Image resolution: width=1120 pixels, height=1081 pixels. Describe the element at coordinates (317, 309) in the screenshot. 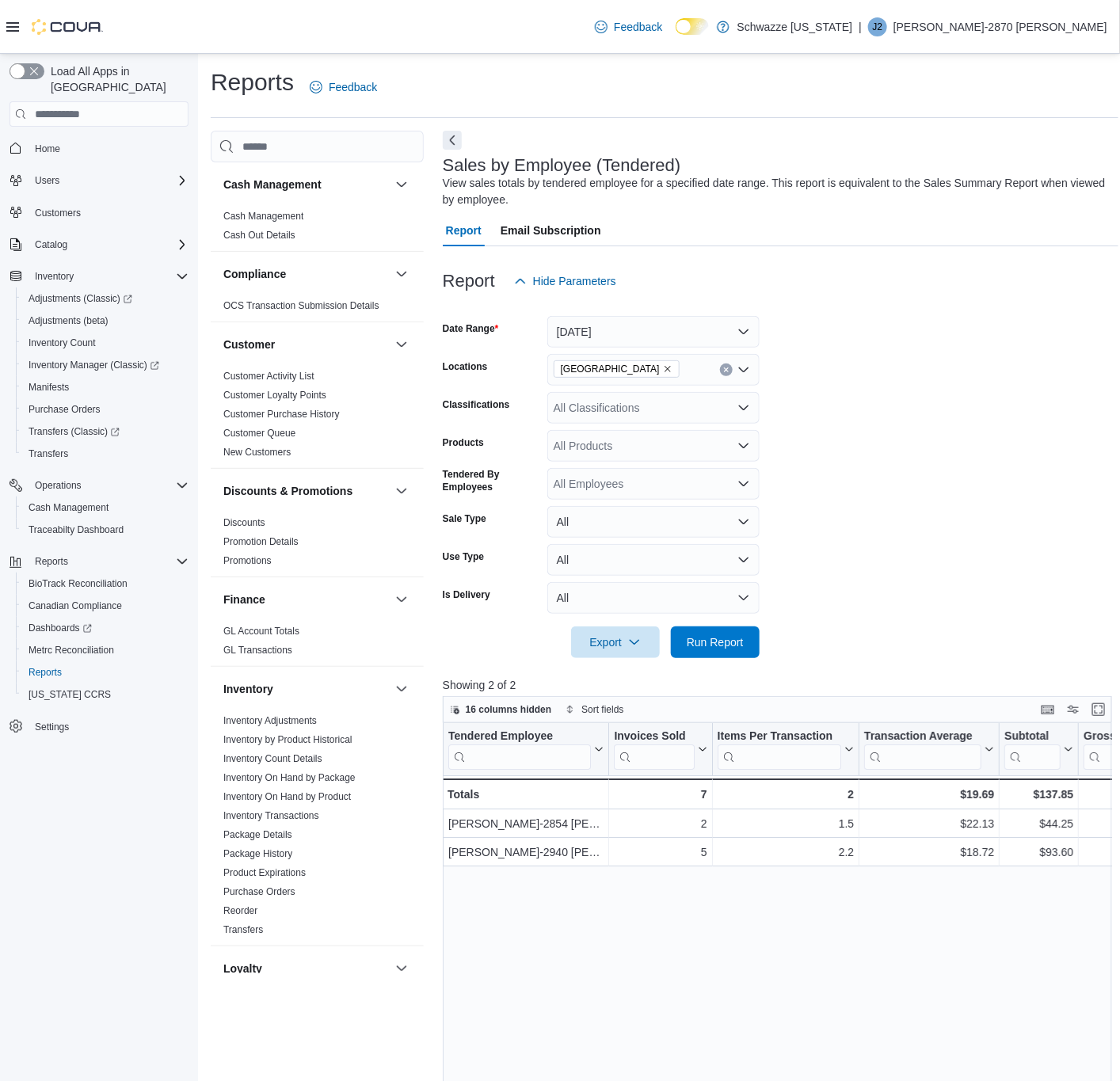

I see `div: Compliance` at that location.